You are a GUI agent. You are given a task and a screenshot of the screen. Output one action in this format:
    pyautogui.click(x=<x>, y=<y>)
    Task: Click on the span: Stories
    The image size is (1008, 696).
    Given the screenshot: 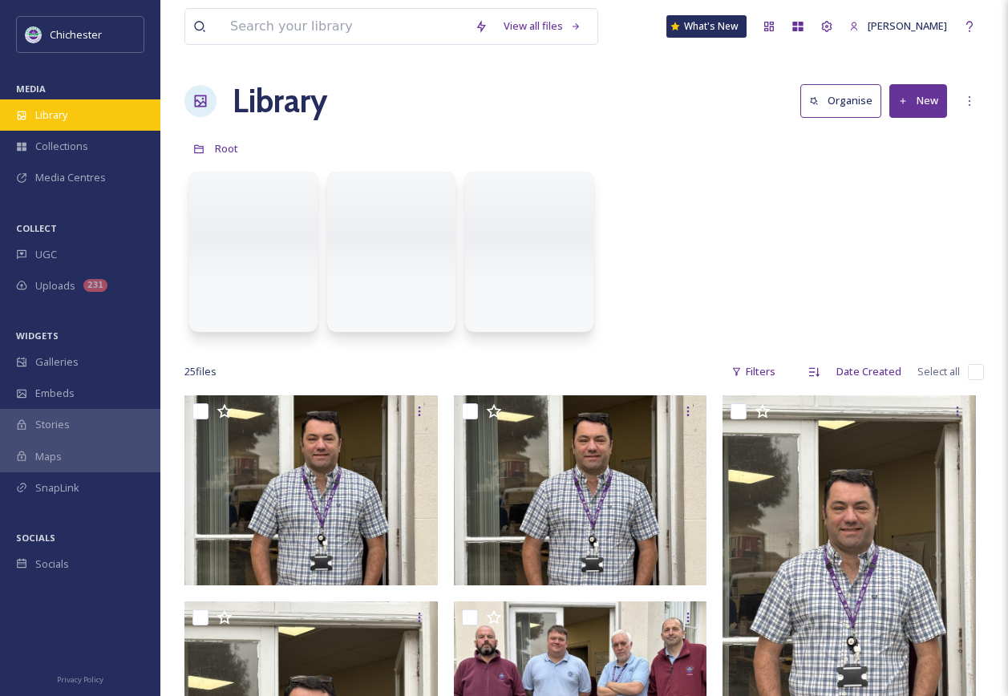 What is the action you would take?
    pyautogui.click(x=52, y=424)
    